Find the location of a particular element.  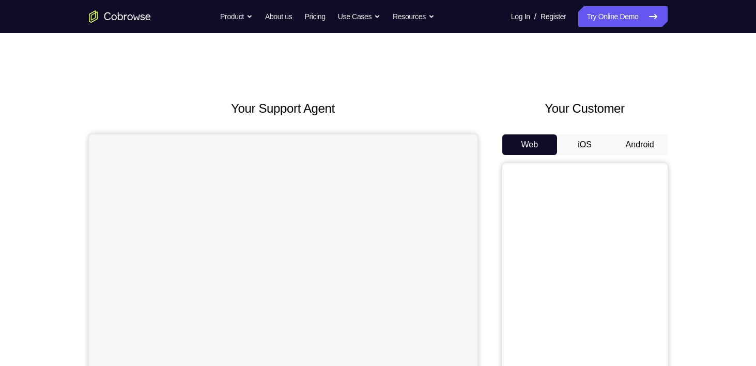

h2: Your Customer is located at coordinates (585, 109).